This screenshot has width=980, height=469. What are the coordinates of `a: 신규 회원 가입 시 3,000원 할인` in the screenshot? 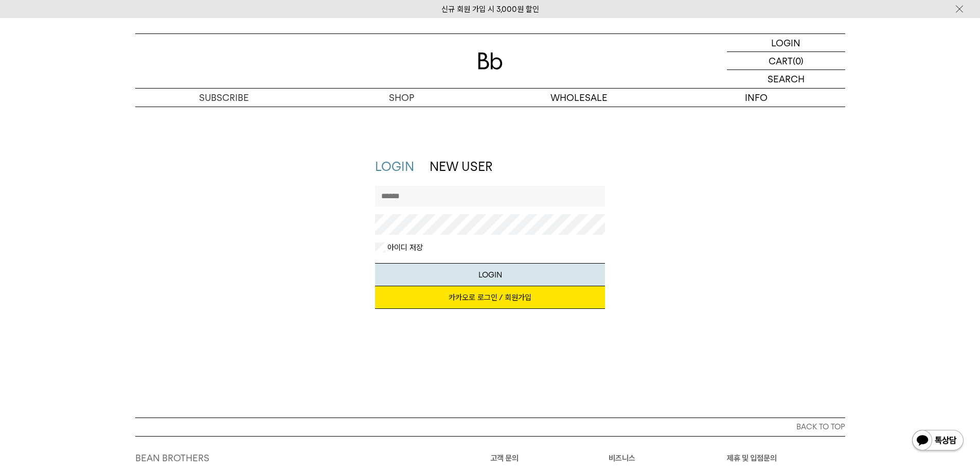 It's located at (490, 9).